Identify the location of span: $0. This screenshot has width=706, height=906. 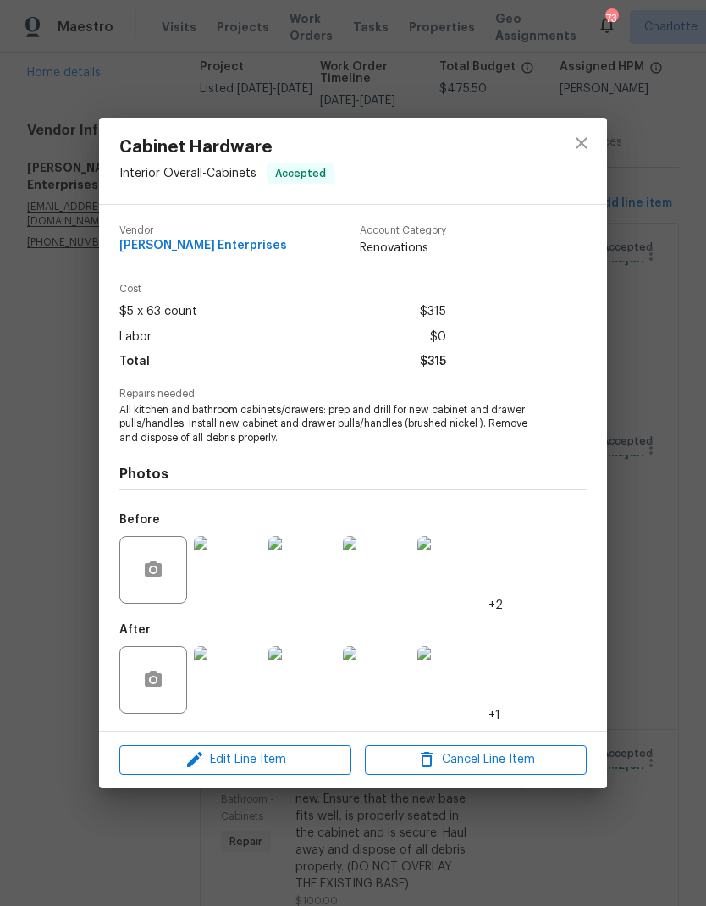
(438, 337).